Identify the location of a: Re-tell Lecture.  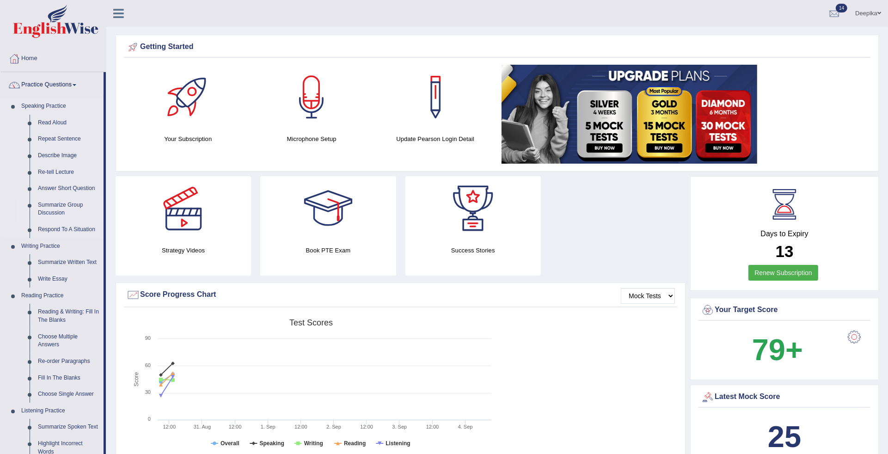
(68, 172).